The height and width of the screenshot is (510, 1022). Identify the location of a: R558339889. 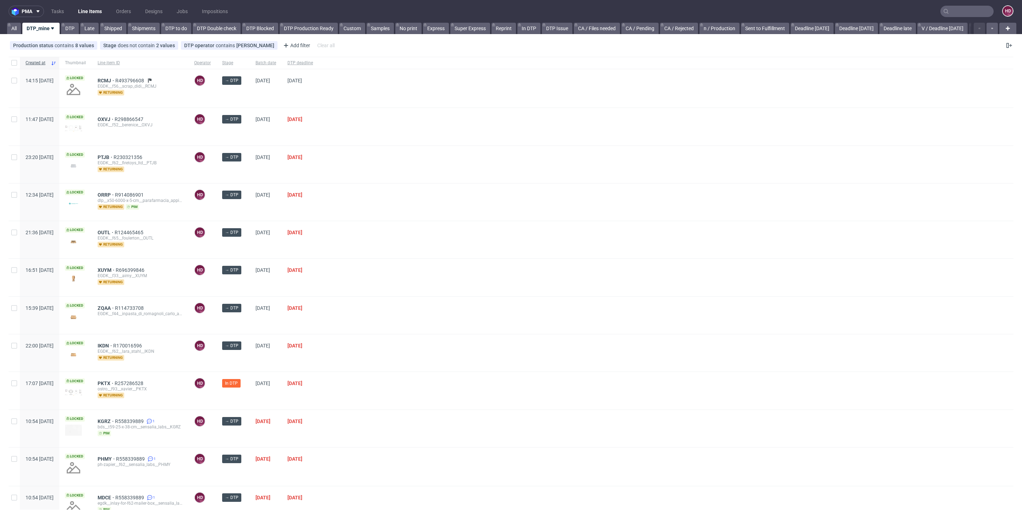
(130, 421).